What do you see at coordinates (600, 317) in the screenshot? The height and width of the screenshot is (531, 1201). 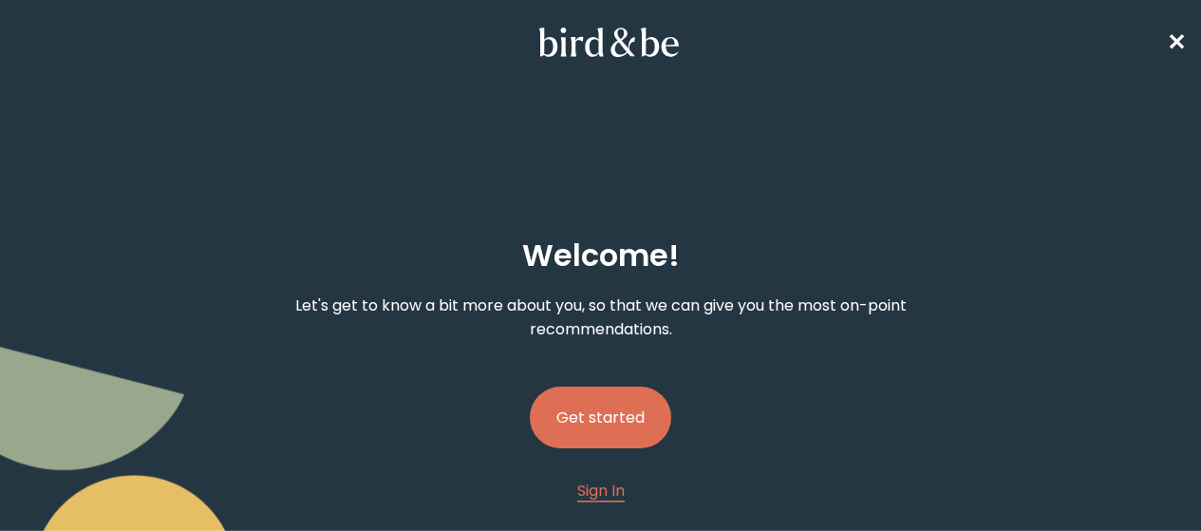 I see `p: Let's get to know a bit more about you, so that we can give you the most on-point recommendations.` at bounding box center [600, 317].